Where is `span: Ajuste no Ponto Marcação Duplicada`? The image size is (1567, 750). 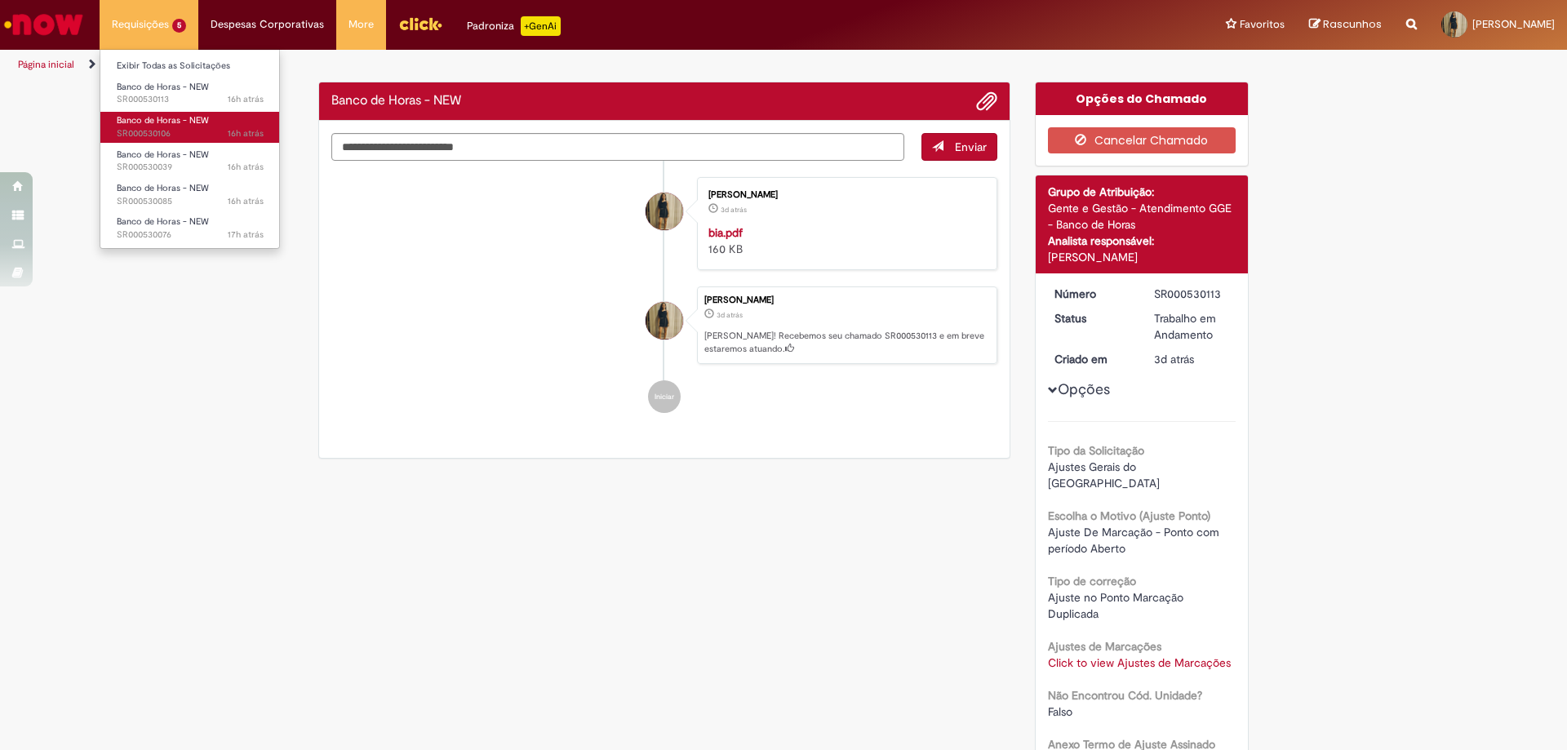
span: Ajuste no Ponto Marcação Duplicada is located at coordinates (1118, 606).